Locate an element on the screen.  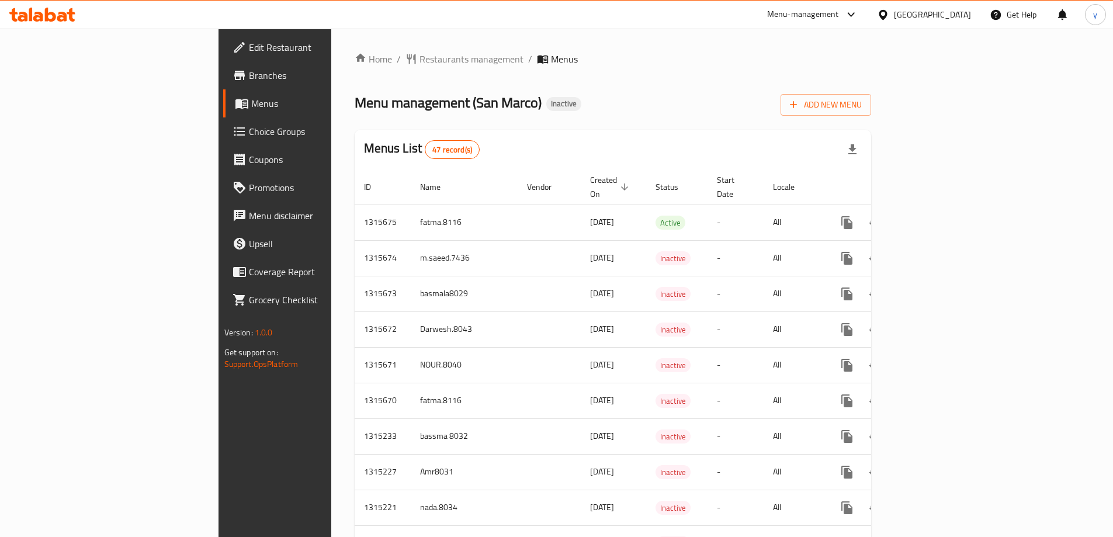
a: Branches is located at coordinates (314, 75).